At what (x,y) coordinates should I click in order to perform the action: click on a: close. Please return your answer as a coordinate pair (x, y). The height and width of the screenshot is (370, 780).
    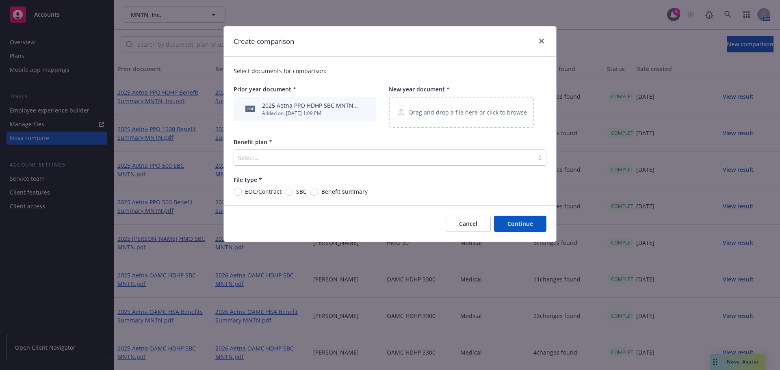
    Looking at the image, I should click on (541, 41).